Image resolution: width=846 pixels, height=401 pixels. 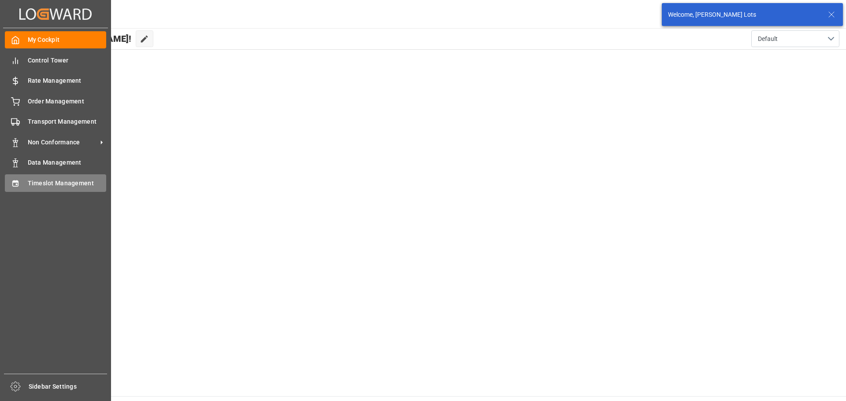 I want to click on span: Order Management, so click(x=67, y=101).